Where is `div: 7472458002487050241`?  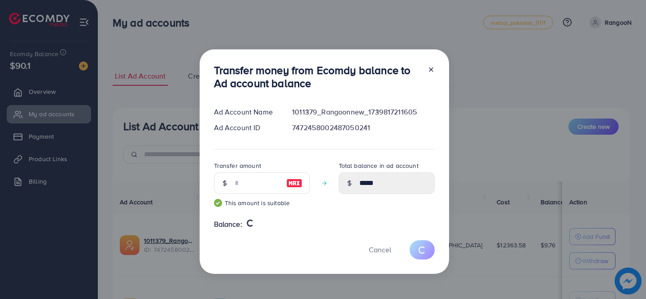
div: 7472458002487050241 is located at coordinates (363, 127).